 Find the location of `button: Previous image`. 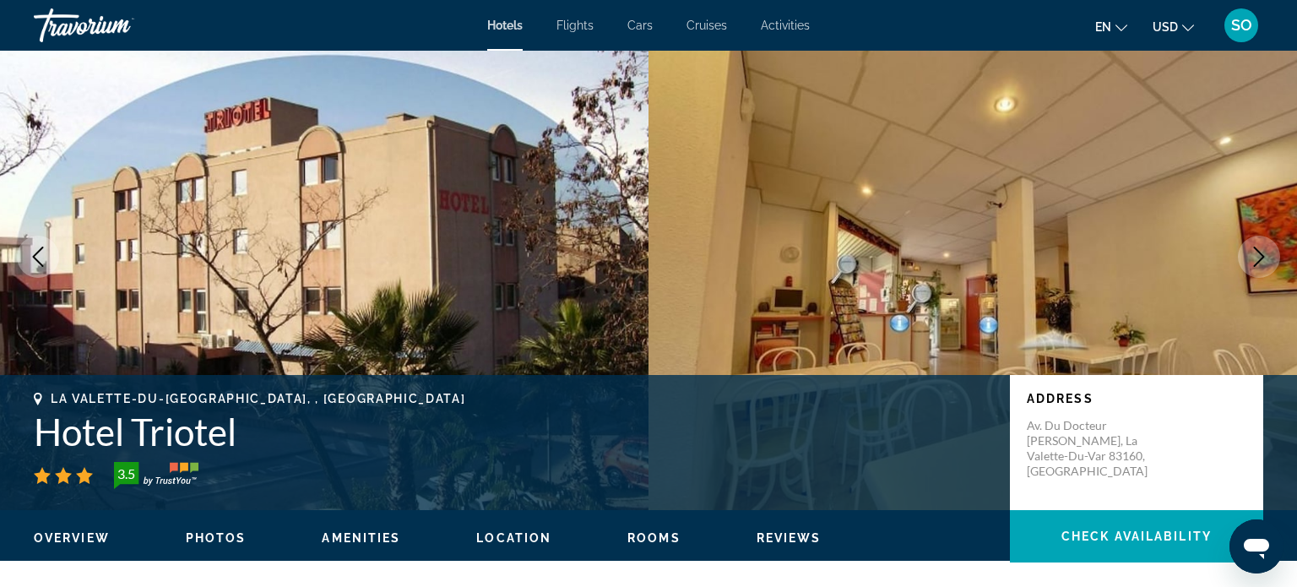

button: Previous image is located at coordinates (38, 257).